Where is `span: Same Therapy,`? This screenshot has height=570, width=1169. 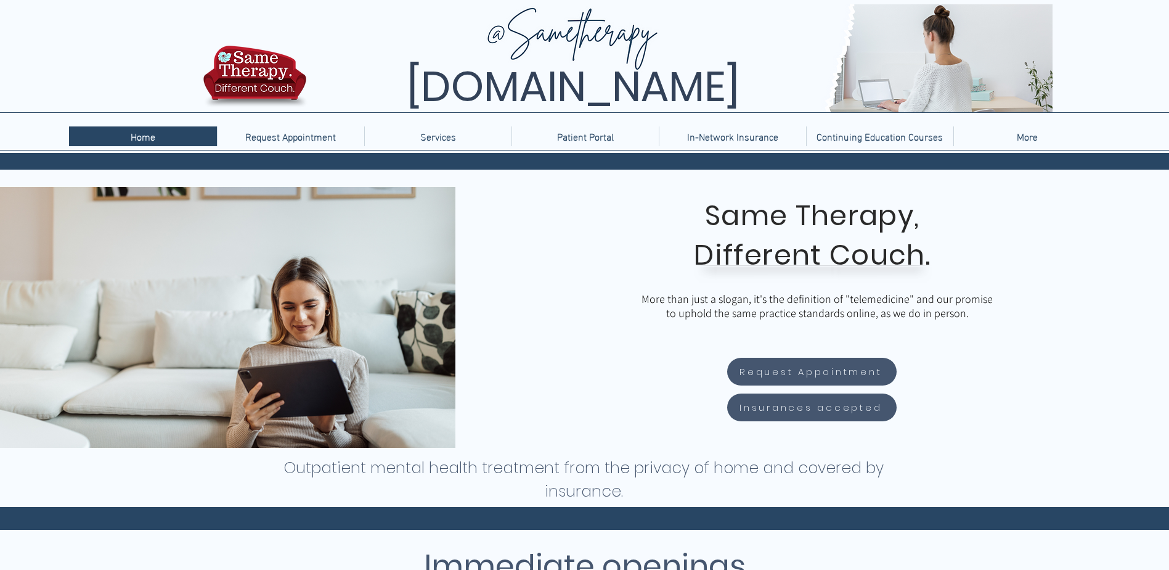 span: Same Therapy, is located at coordinates (812, 215).